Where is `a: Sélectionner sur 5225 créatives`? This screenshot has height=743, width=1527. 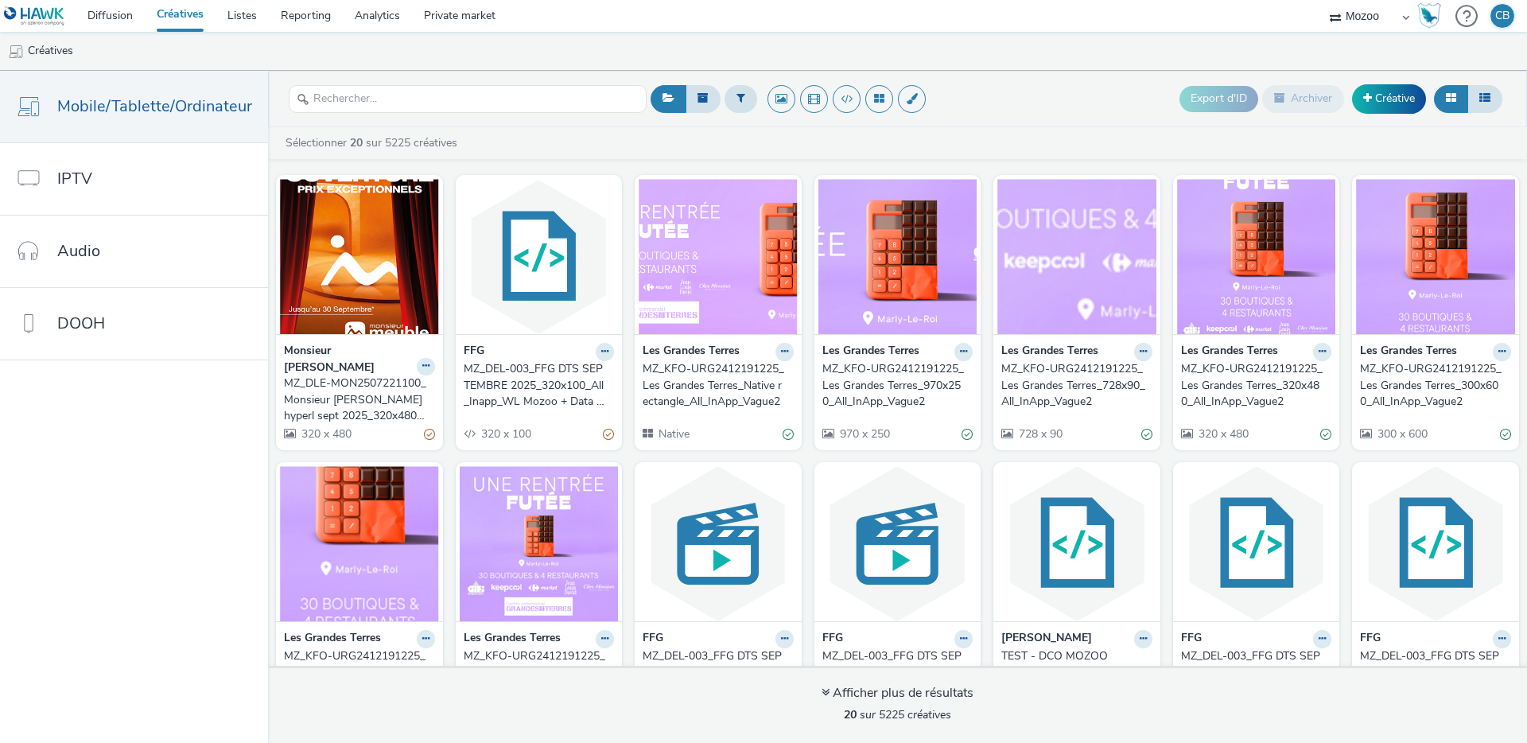
a: Sélectionner sur 5225 créatives is located at coordinates (374, 142).